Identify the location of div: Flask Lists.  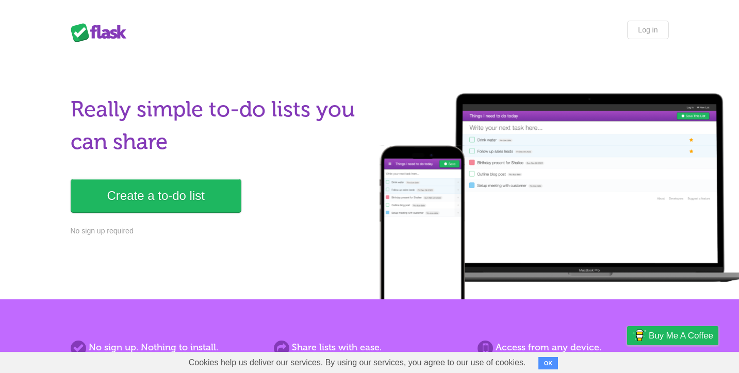
(102, 32).